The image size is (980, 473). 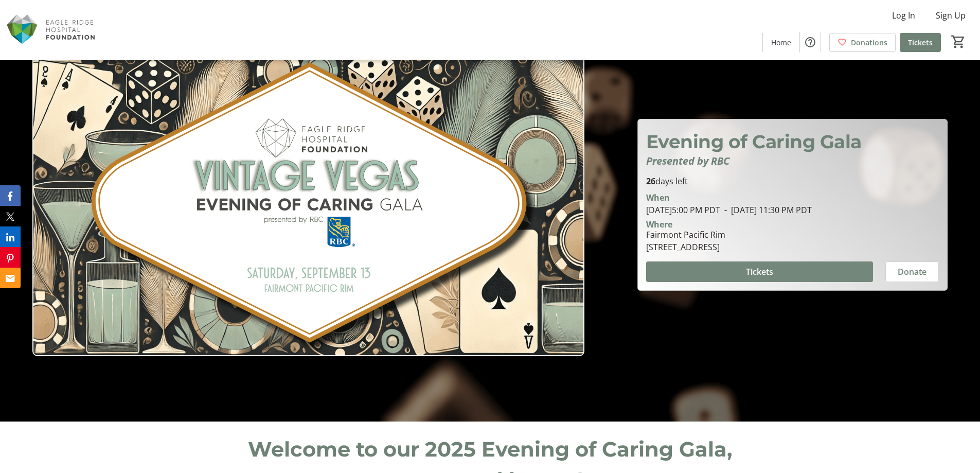 I want to click on span: Sign Up, so click(x=951, y=15).